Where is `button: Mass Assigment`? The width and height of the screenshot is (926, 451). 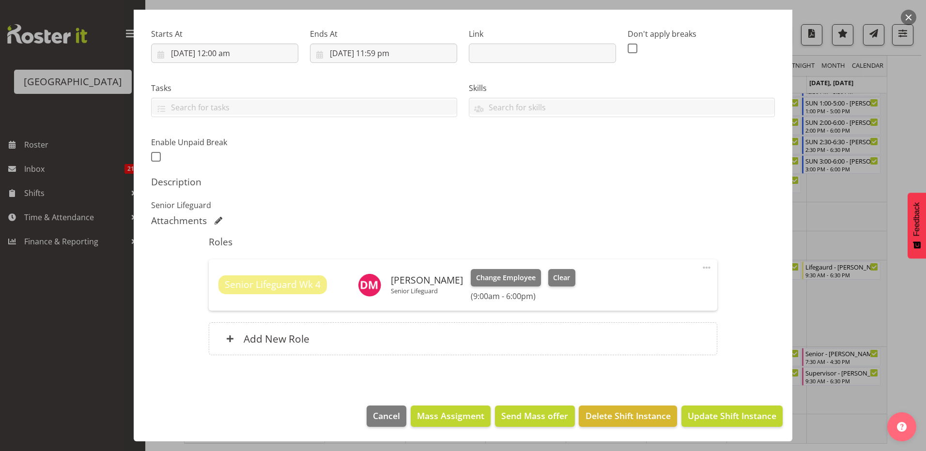
button: Mass Assigment is located at coordinates (450, 416).